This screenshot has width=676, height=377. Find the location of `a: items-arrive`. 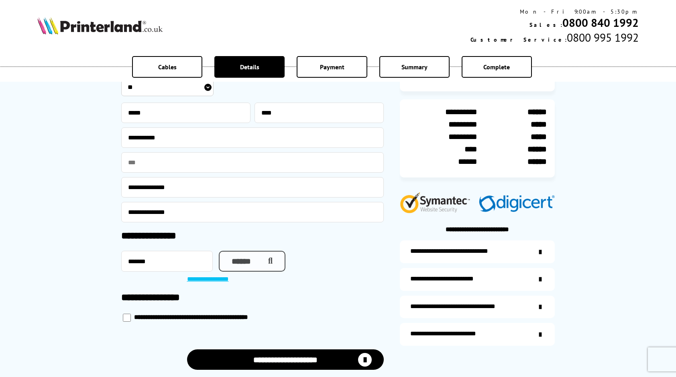

a: items-arrive is located at coordinates (477, 280).